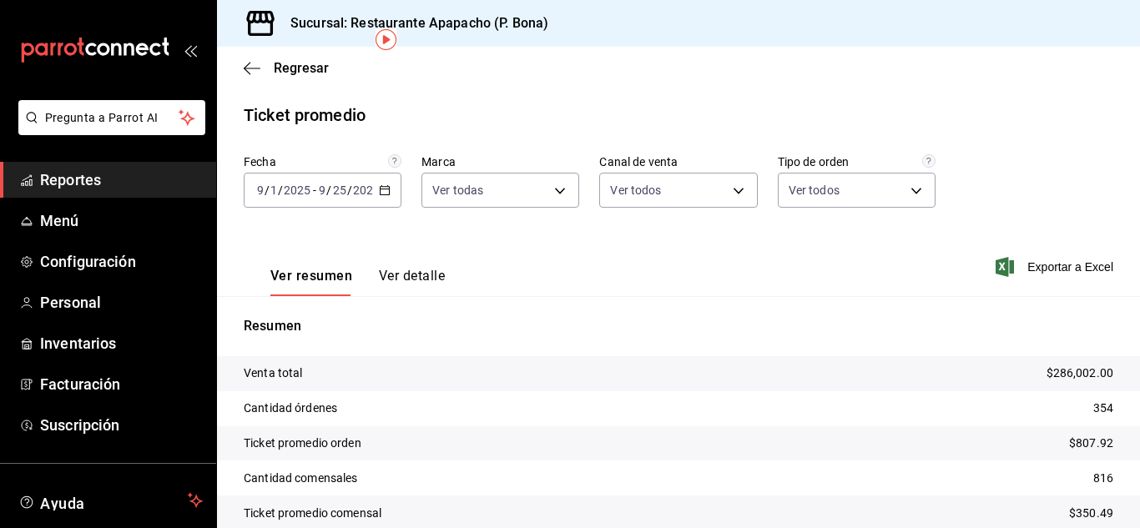  Describe the element at coordinates (286, 68) in the screenshot. I see `button: Regresar` at that location.